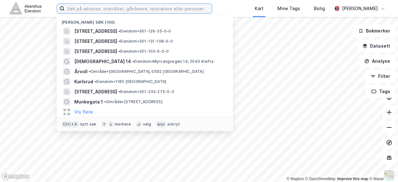  What do you see at coordinates (319, 8) in the screenshot?
I see `div: Bolig` at bounding box center [319, 8].